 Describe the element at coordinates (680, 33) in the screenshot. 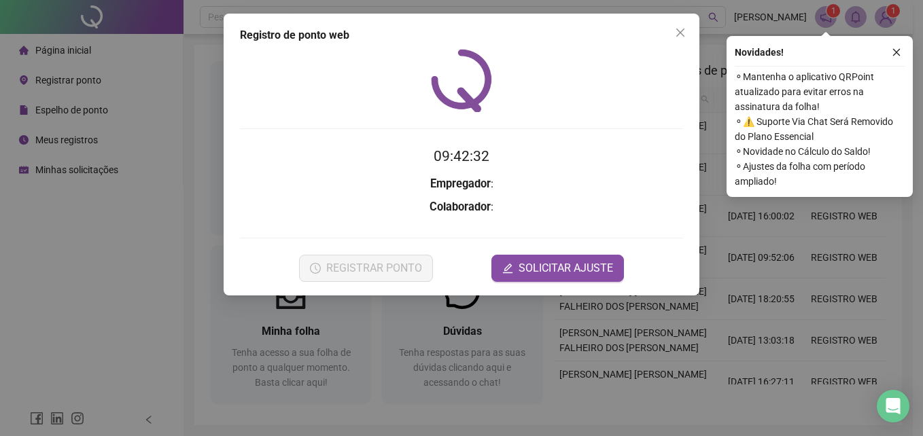

I see `button: Close` at that location.